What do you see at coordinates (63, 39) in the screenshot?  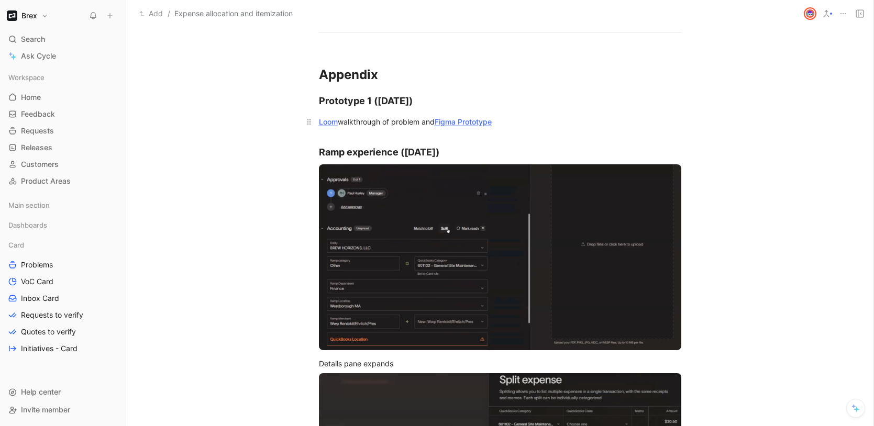 I see `div: Search` at bounding box center [63, 39].